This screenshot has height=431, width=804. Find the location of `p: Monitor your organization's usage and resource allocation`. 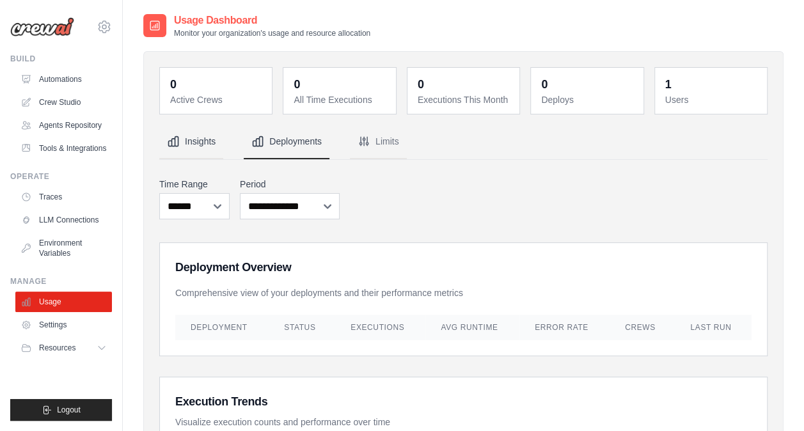

p: Monitor your organization's usage and resource allocation is located at coordinates (272, 33).